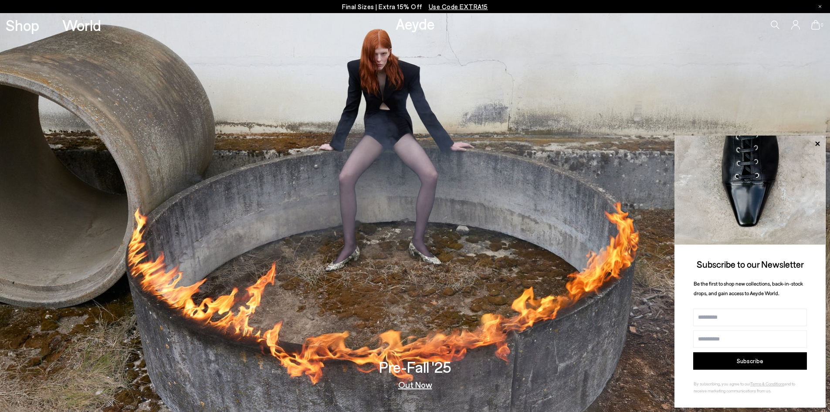 The height and width of the screenshot is (412, 830). I want to click on span: 0, so click(822, 25).